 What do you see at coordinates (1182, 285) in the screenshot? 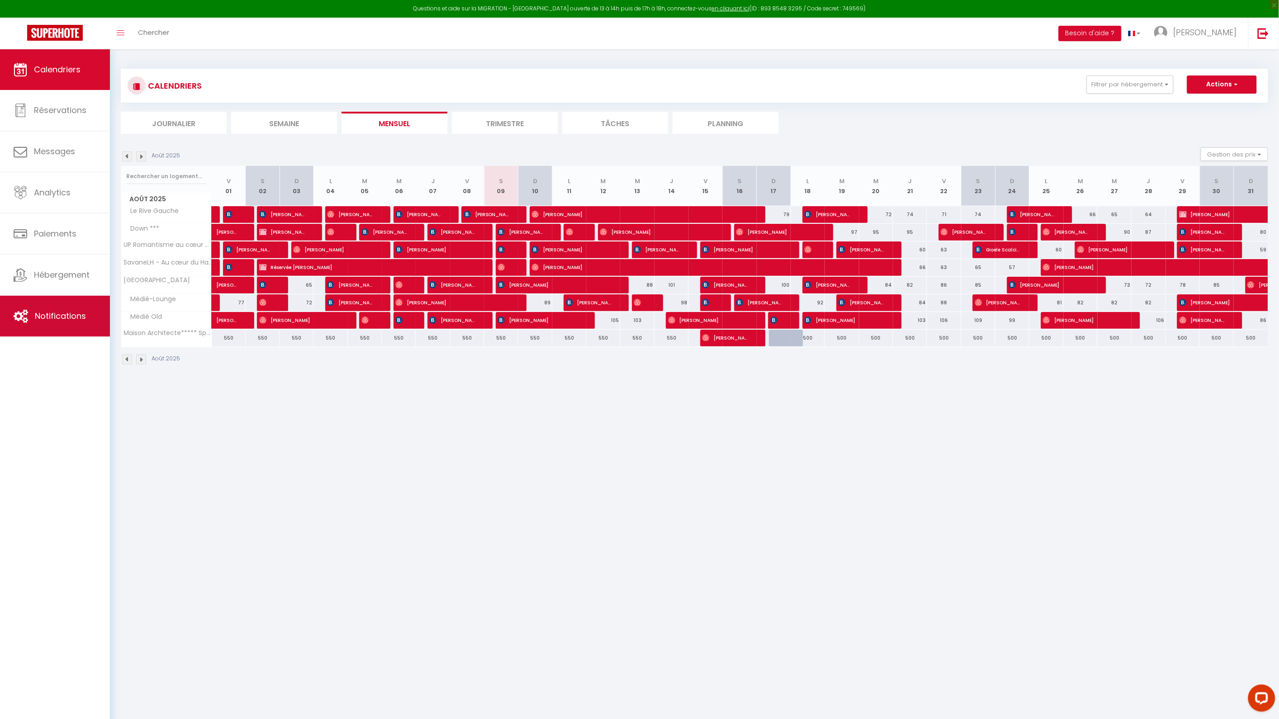
I see `div: 78` at bounding box center [1182, 285].